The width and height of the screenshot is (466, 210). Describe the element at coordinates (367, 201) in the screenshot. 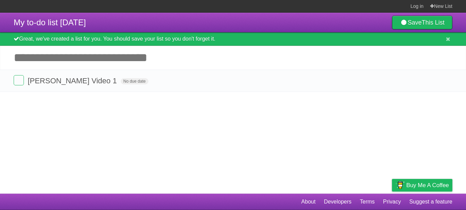

I see `a: Terms` at that location.